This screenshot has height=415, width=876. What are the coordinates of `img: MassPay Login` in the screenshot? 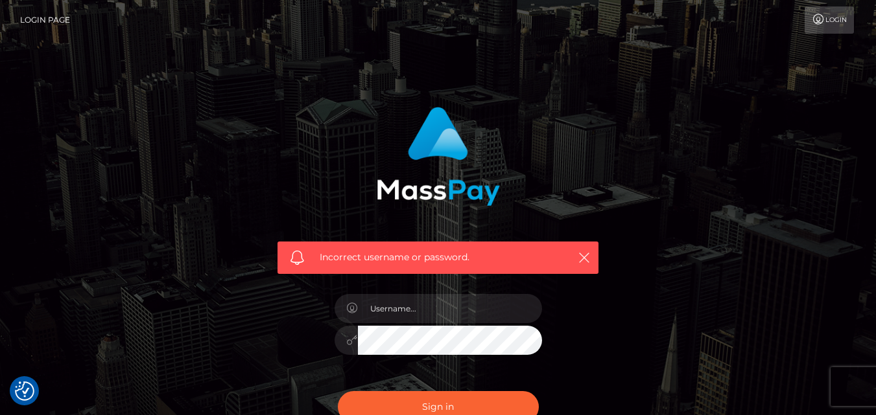 It's located at (438, 156).